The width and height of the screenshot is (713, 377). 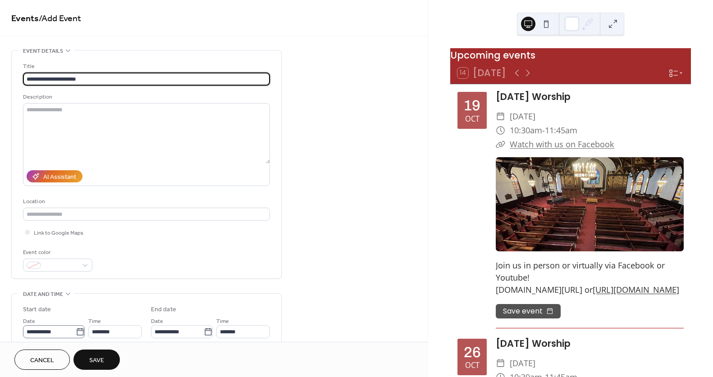 What do you see at coordinates (37, 310) in the screenshot?
I see `div: Start date` at bounding box center [37, 310].